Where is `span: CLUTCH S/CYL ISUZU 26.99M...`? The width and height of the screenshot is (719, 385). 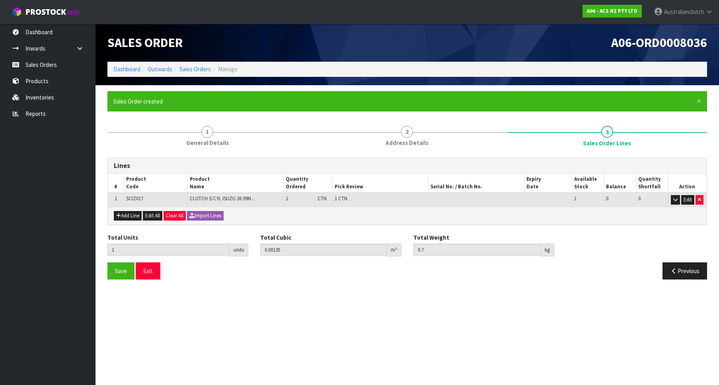
span: CLUTCH S/CYL ISUZU 26.99M... is located at coordinates (222, 198).